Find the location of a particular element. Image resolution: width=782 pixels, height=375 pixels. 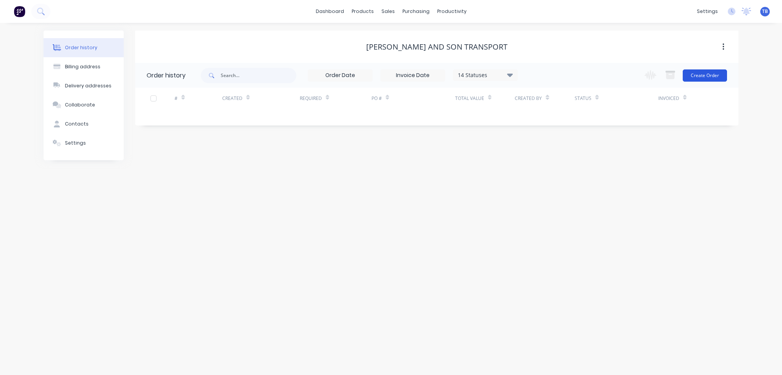

div: productivity is located at coordinates (452, 11).